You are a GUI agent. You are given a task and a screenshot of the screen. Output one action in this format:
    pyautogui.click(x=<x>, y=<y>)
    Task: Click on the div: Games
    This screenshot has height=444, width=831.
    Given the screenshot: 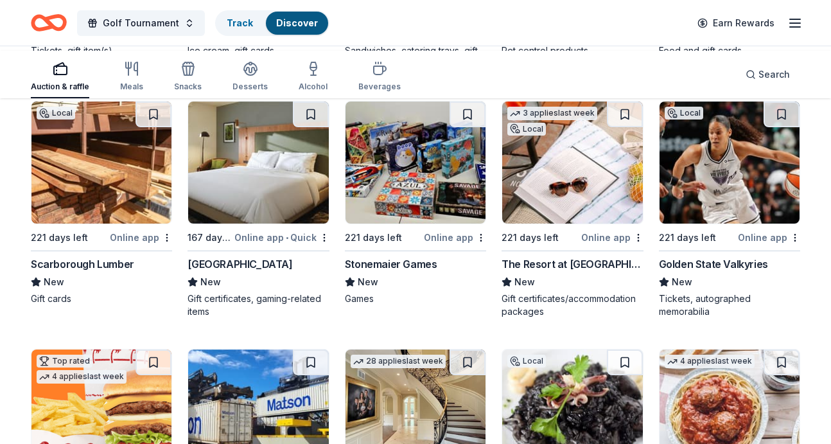 What is the action you would take?
    pyautogui.click(x=415, y=299)
    